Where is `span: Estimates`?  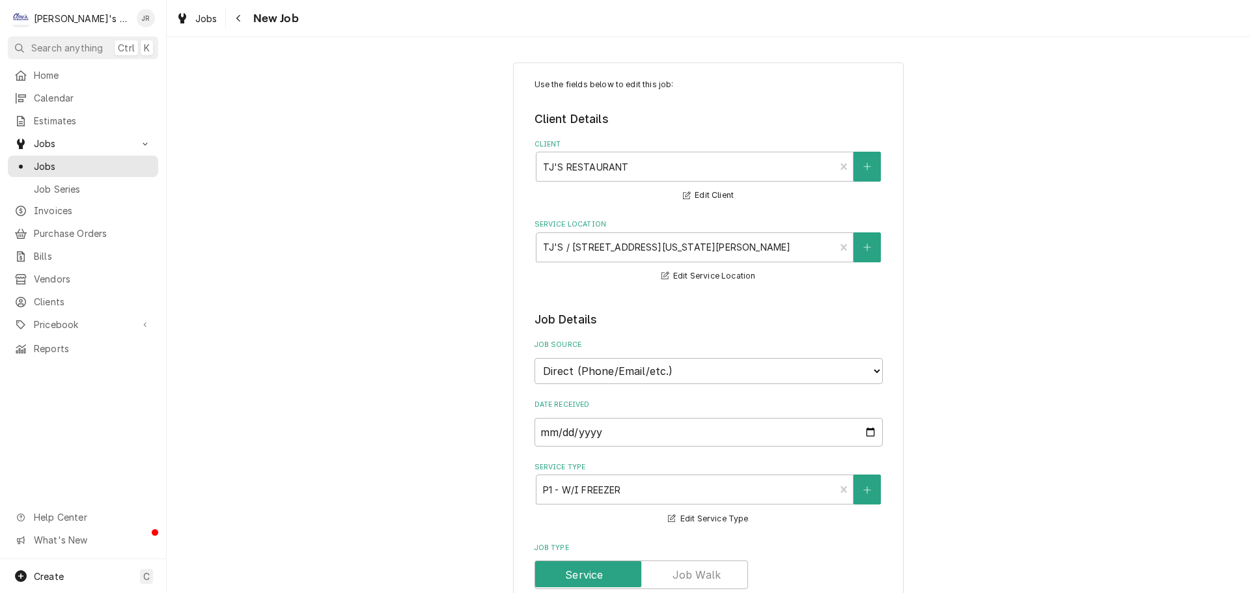 span: Estimates is located at coordinates (92, 120).